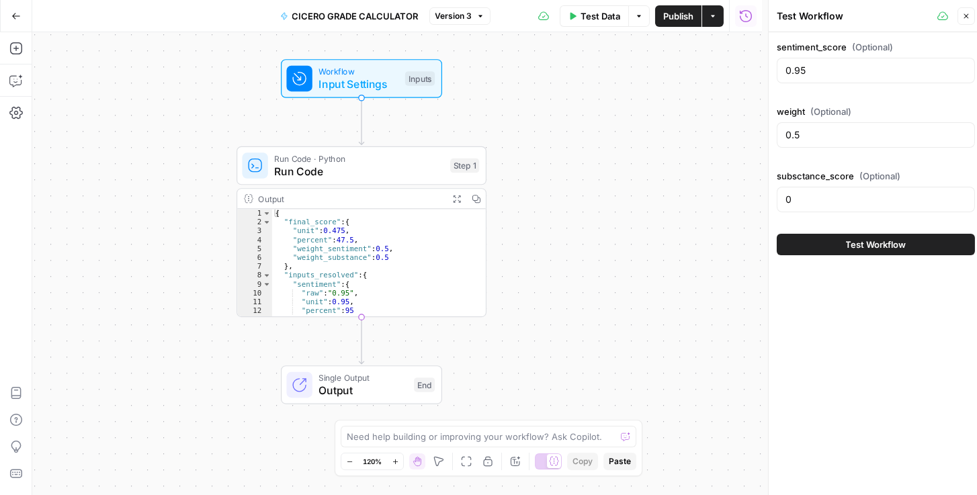 The height and width of the screenshot is (495, 977). Describe the element at coordinates (460, 16) in the screenshot. I see `button: Version 3` at that location.